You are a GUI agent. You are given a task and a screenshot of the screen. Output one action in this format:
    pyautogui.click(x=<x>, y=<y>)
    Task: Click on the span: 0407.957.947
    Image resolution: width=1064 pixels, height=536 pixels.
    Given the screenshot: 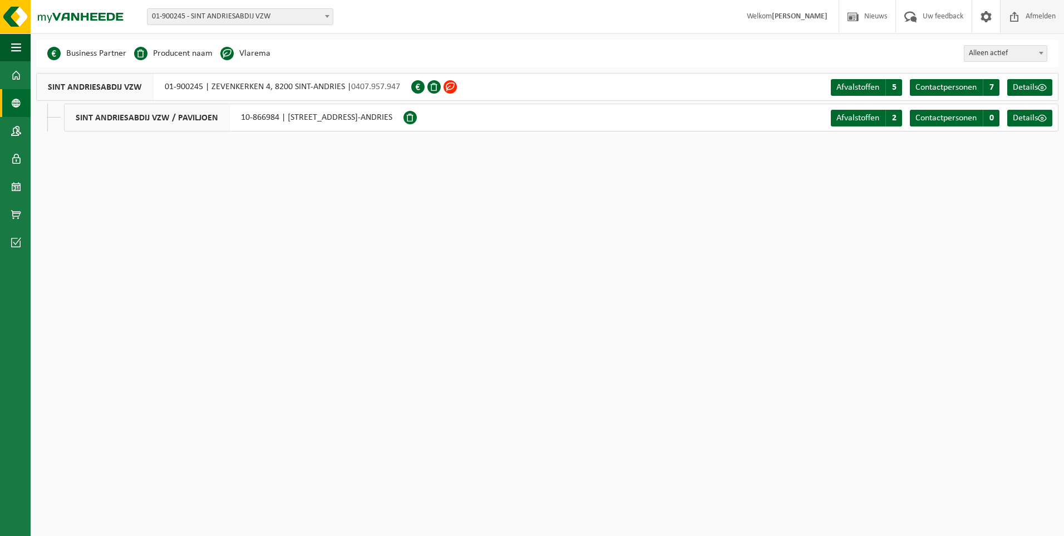 What is the action you would take?
    pyautogui.click(x=376, y=87)
    